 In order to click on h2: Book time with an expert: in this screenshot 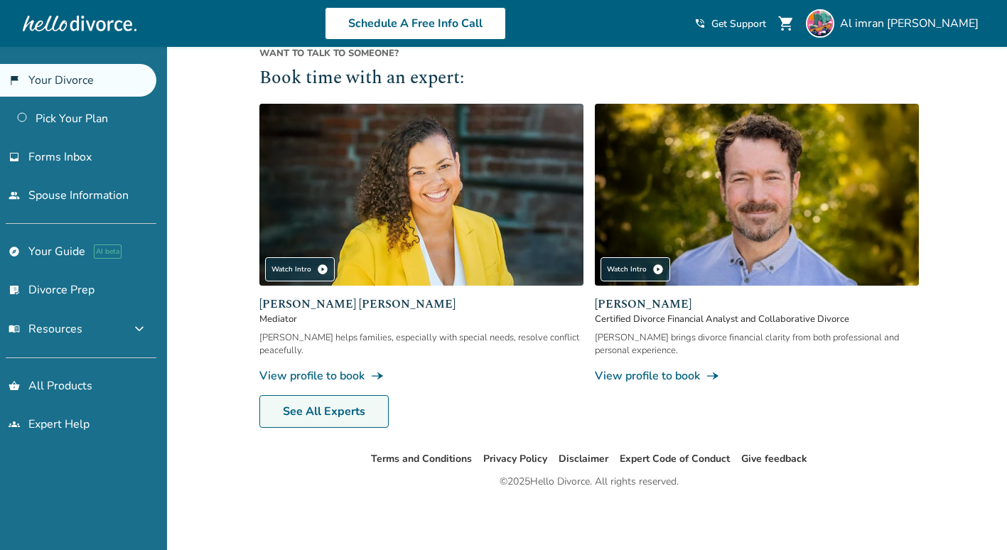, I will do `click(589, 79)`.